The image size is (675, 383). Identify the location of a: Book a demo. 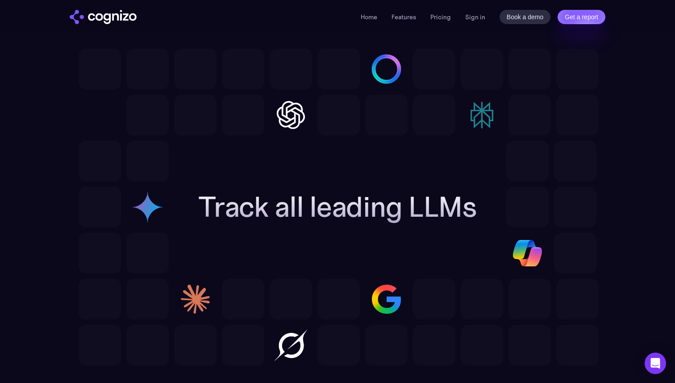
(525, 17).